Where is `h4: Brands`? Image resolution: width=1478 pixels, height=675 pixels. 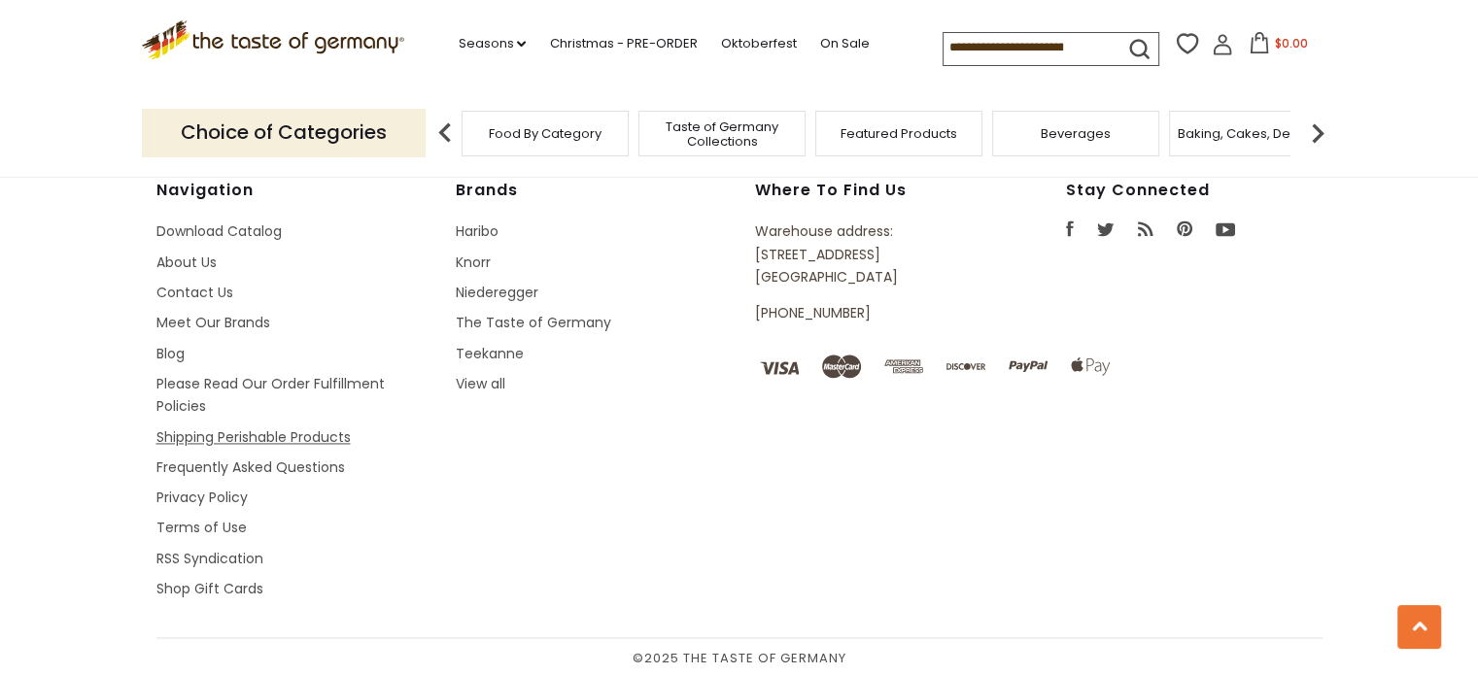
h4: Brands is located at coordinates (596, 190).